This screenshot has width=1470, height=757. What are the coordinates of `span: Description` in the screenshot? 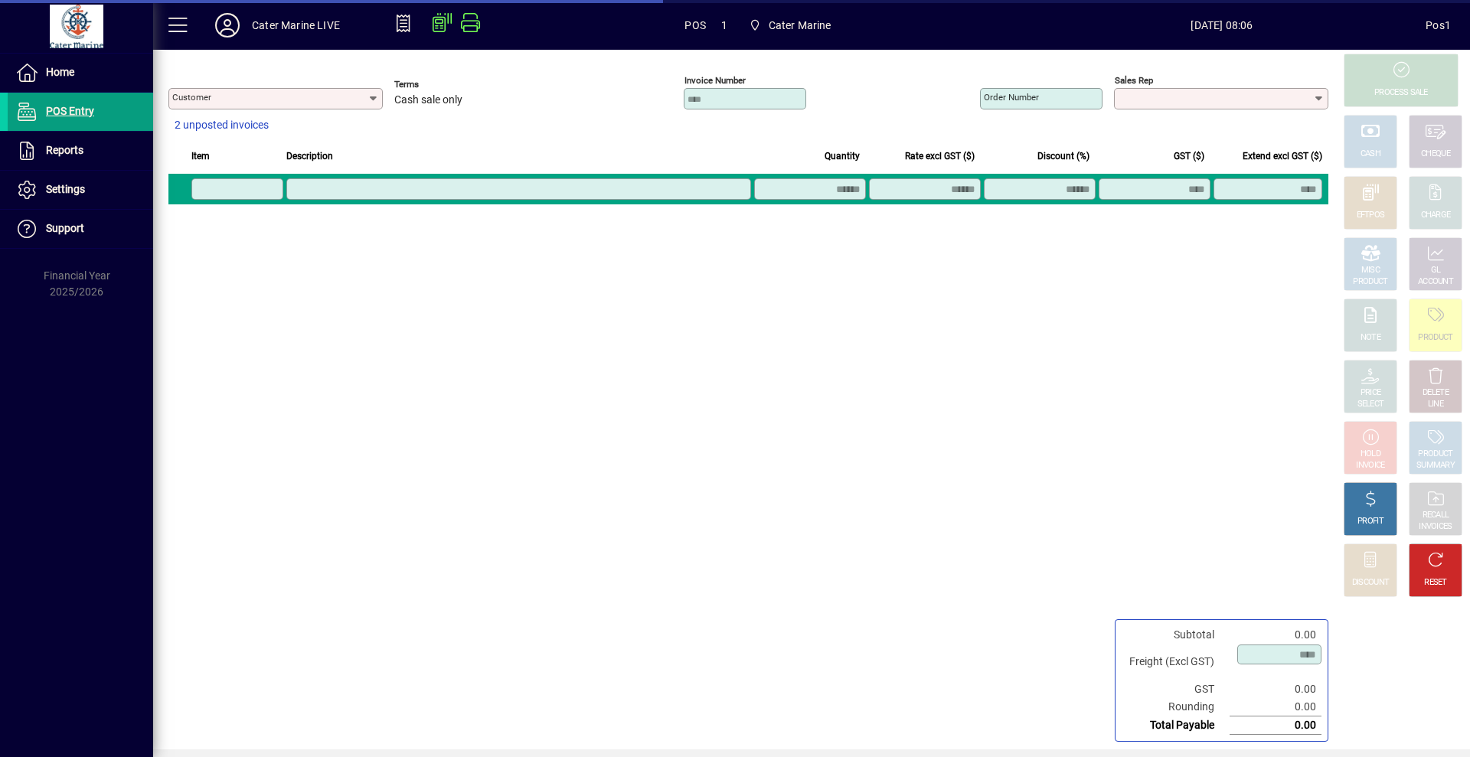 It's located at (309, 156).